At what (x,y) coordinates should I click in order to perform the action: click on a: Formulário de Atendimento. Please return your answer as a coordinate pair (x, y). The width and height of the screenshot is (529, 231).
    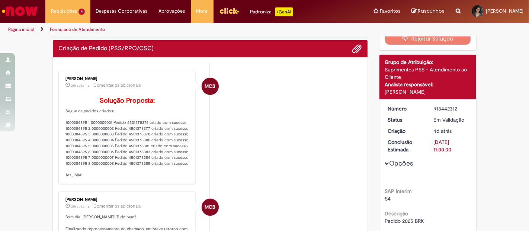
    Looking at the image, I should click on (77, 29).